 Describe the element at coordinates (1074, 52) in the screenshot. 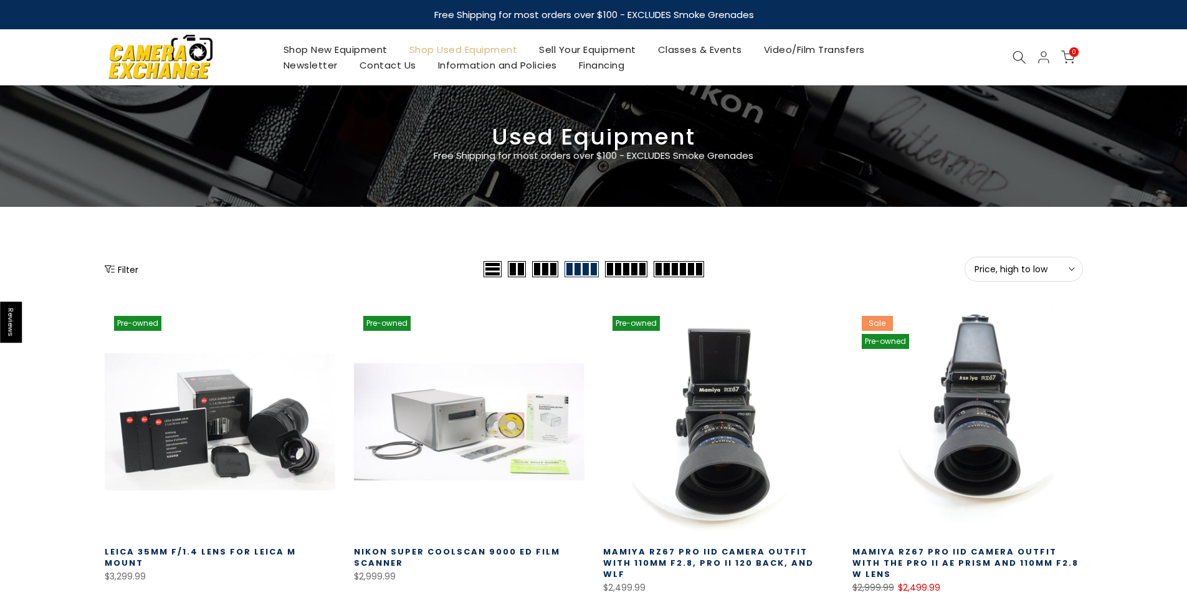

I see `span: 0` at that location.